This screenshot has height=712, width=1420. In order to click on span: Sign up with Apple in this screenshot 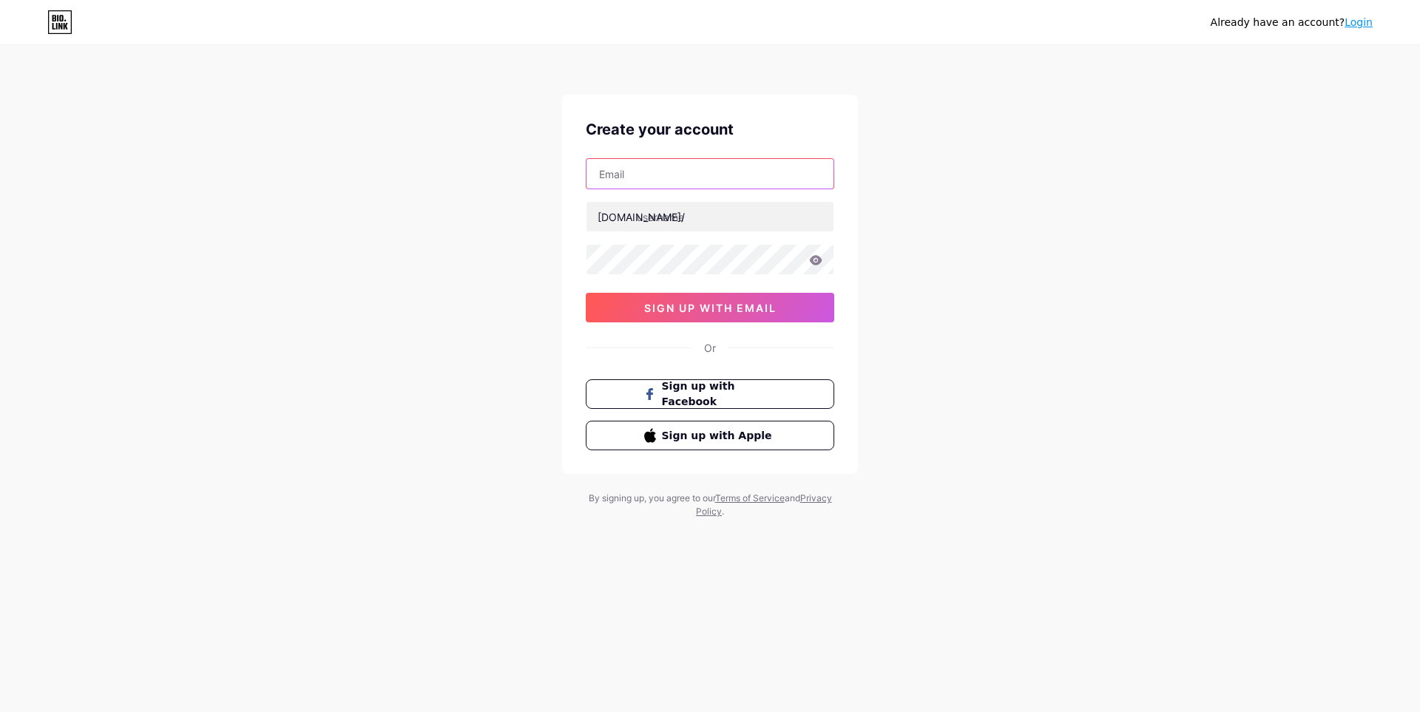, I will do `click(719, 436)`.